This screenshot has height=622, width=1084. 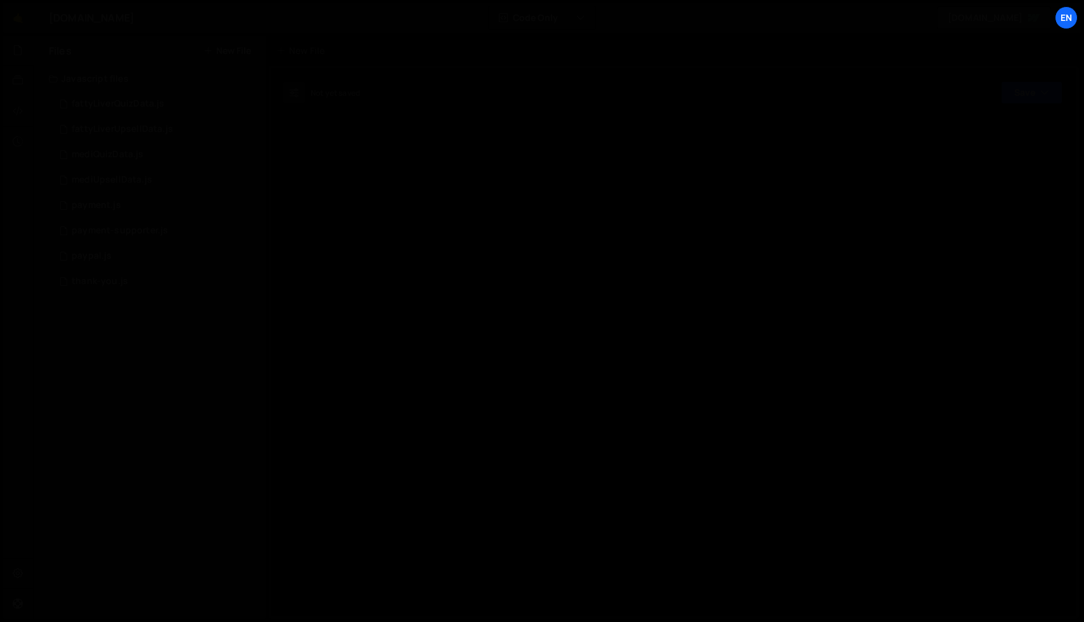 I want to click on div: 16956/46551.js, so click(x=157, y=205).